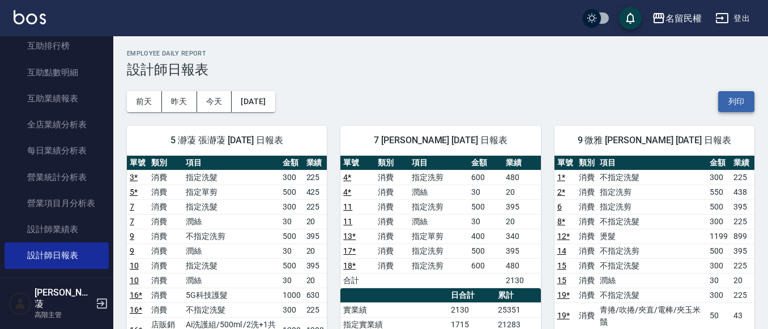 The image size is (768, 329). Describe the element at coordinates (684, 18) in the screenshot. I see `div: 名留民權` at that location.